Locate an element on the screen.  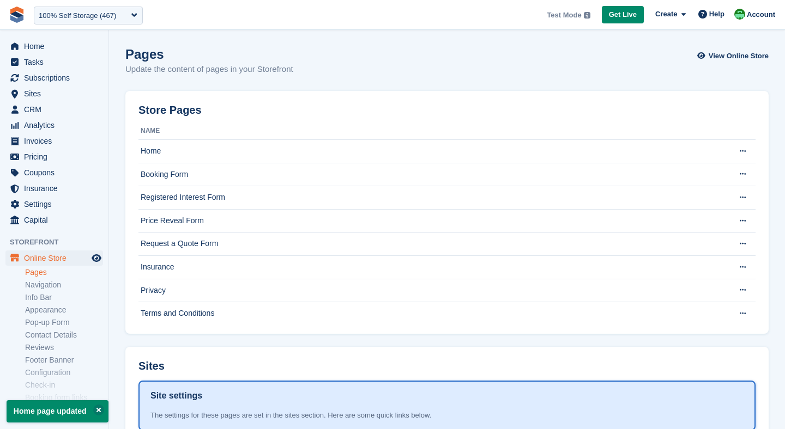
a: Contact Details is located at coordinates (64, 335).